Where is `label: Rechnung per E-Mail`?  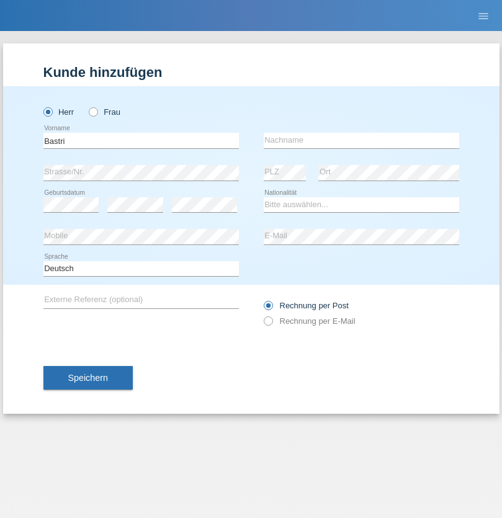 label: Rechnung per E-Mail is located at coordinates (310, 321).